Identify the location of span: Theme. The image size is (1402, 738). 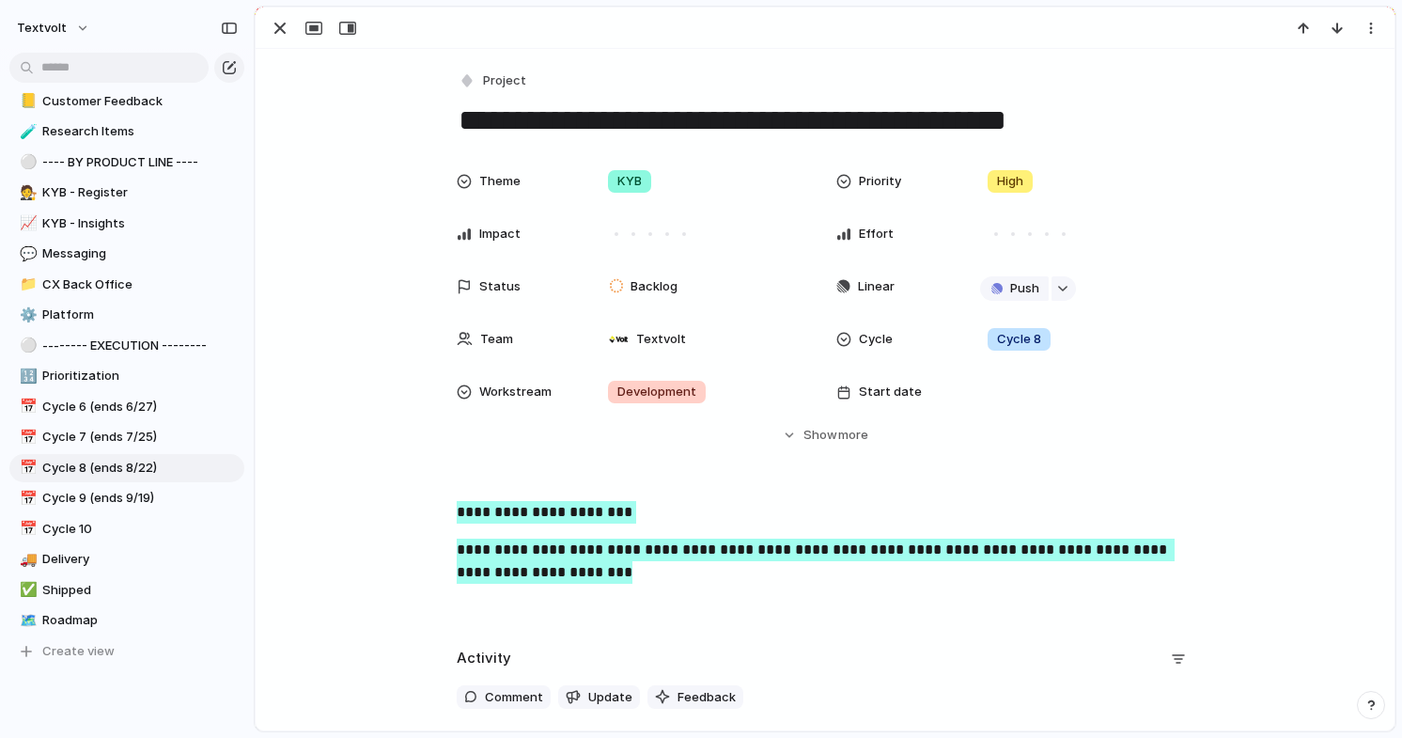
(500, 181).